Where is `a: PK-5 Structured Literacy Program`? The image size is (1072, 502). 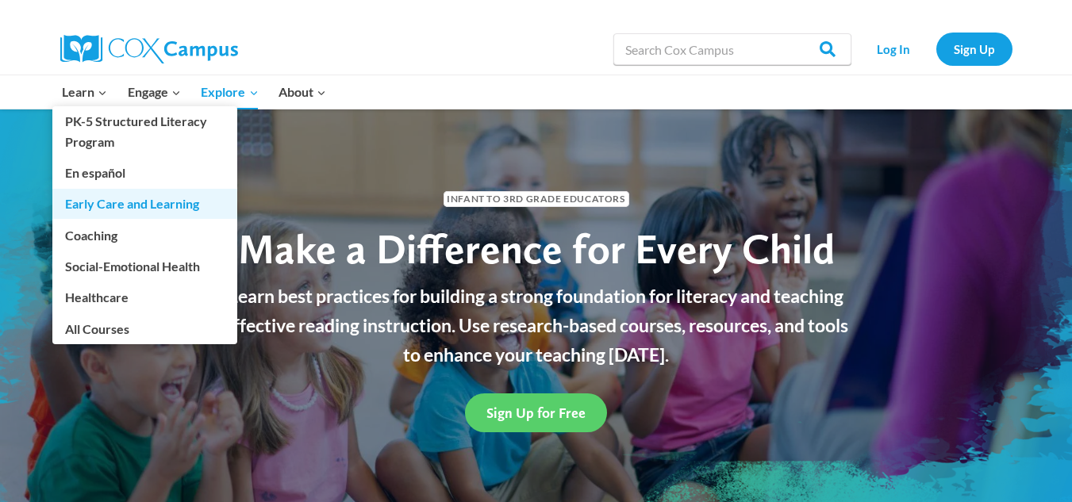
a: PK-5 Structured Literacy Program is located at coordinates (144, 132).